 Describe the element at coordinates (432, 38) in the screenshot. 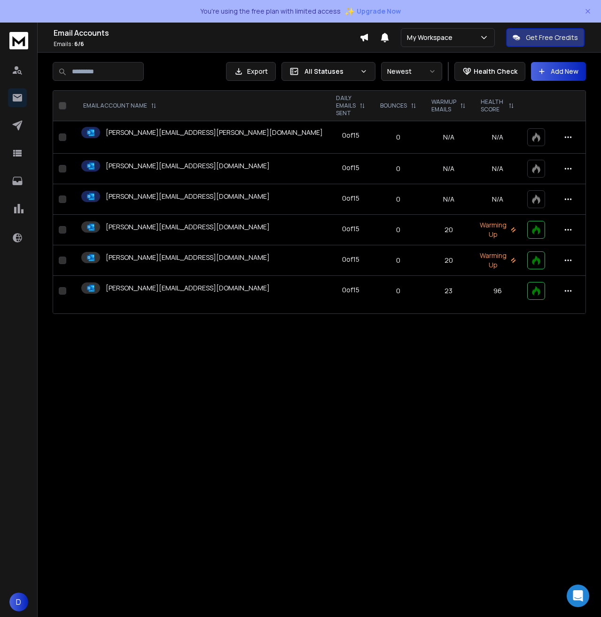

I see `p: My Workspace` at that location.